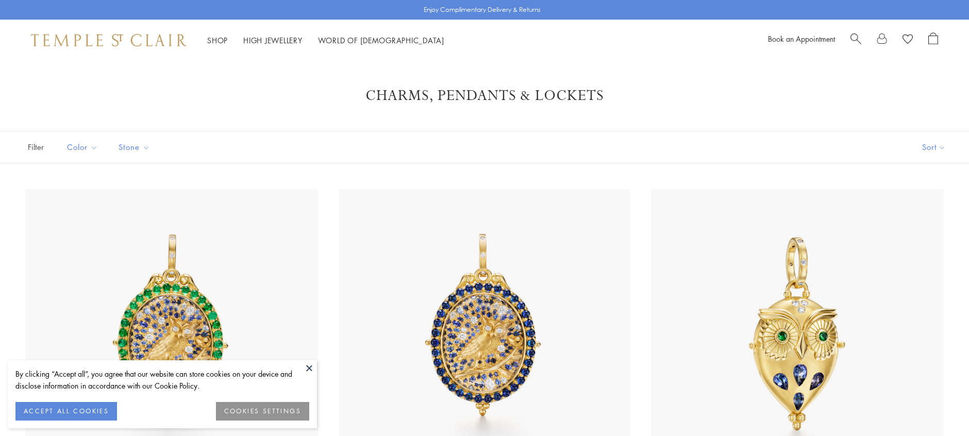 Image resolution: width=969 pixels, height=436 pixels. Describe the element at coordinates (485, 96) in the screenshot. I see `h1: Charms, Pendants & Lockets` at that location.